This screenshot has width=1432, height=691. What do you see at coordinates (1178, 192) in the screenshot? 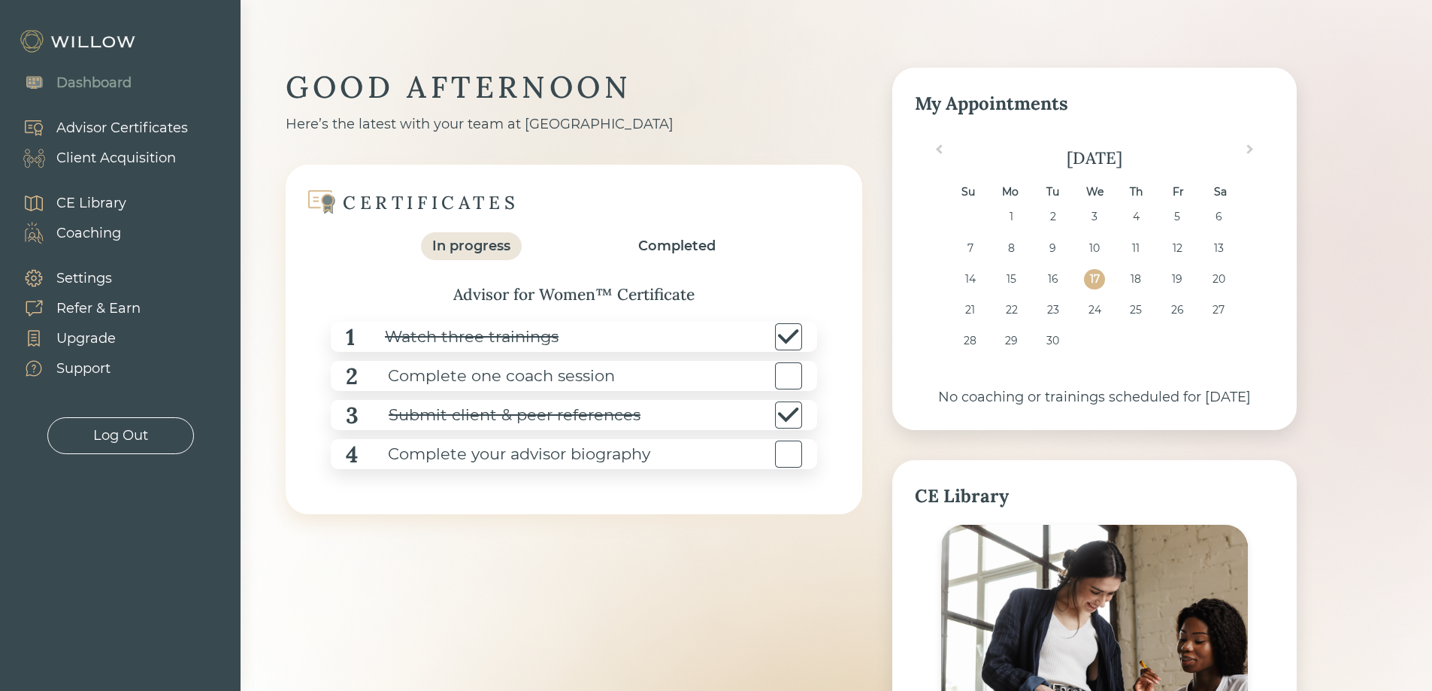
I see `div: Fr` at bounding box center [1178, 192].